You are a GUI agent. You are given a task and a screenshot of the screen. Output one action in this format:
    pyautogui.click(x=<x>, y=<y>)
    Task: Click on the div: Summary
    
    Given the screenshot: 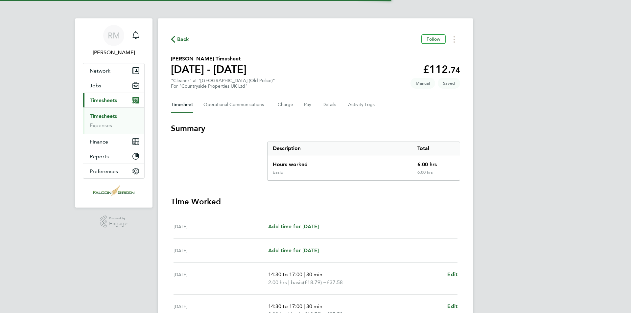 What is the action you would take?
    pyautogui.click(x=363, y=161)
    